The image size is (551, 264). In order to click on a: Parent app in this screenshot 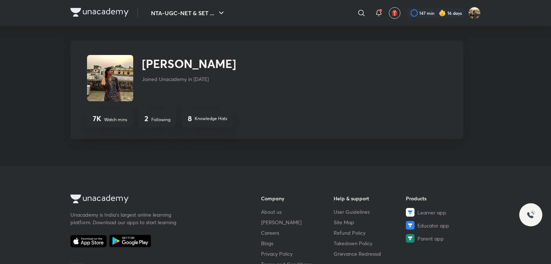, I will do `click(442, 238)`.